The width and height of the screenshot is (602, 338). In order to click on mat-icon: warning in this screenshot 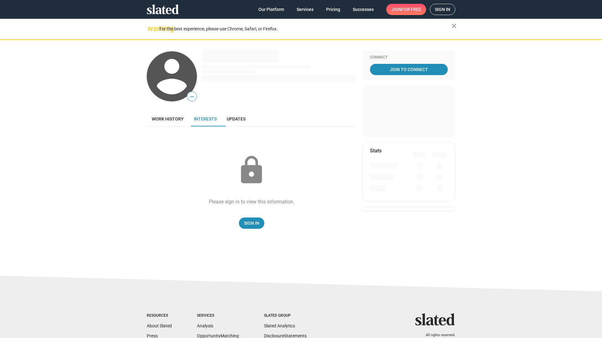, I will do `click(151, 29)`.